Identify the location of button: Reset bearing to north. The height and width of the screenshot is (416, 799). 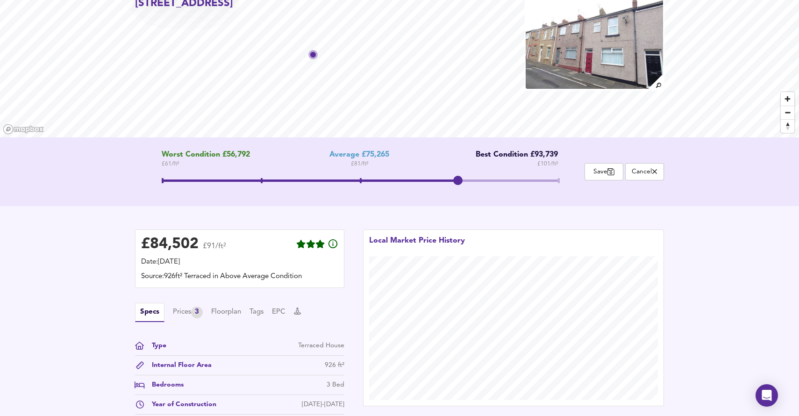
(788, 126).